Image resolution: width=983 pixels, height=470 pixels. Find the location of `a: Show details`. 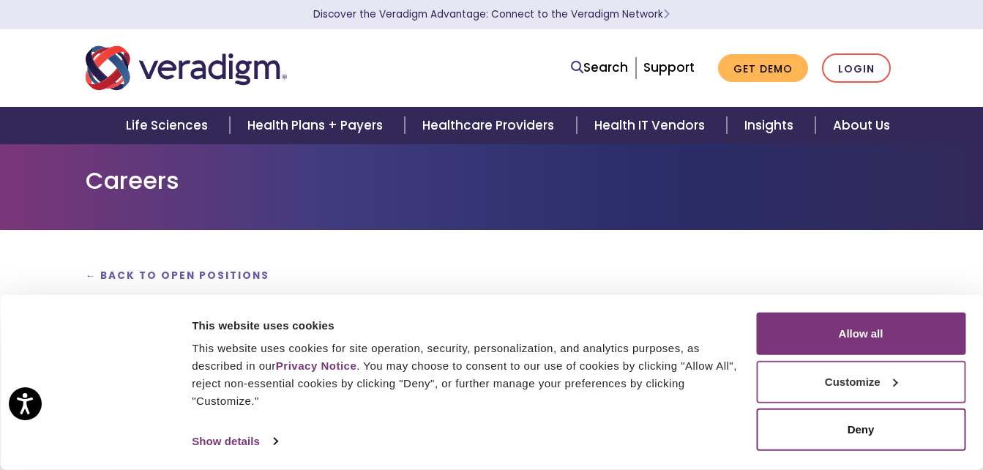

a: Show details is located at coordinates (234, 442).